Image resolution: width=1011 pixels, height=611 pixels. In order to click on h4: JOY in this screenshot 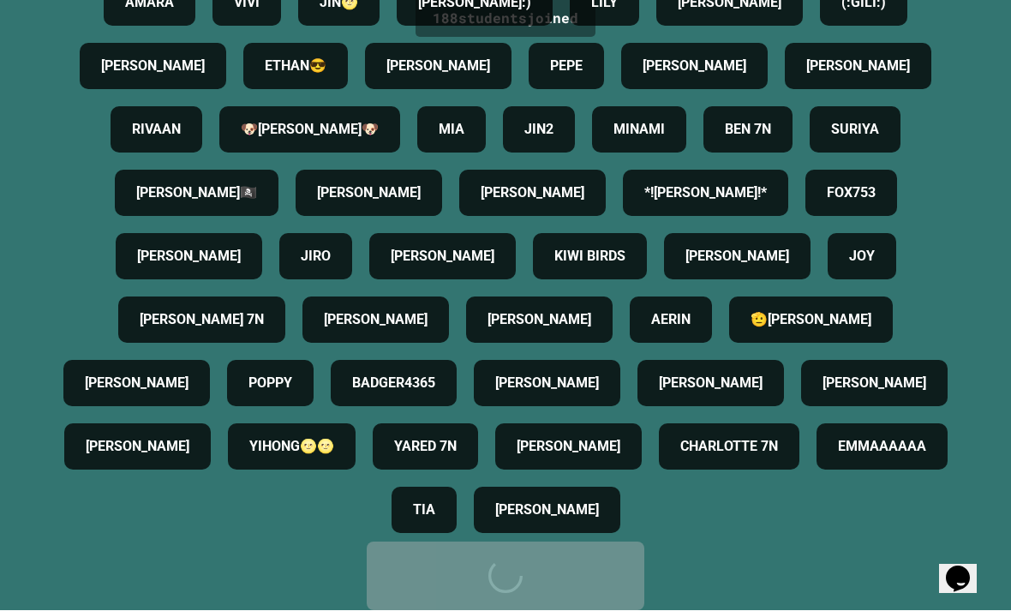, I will do `click(862, 257)`.